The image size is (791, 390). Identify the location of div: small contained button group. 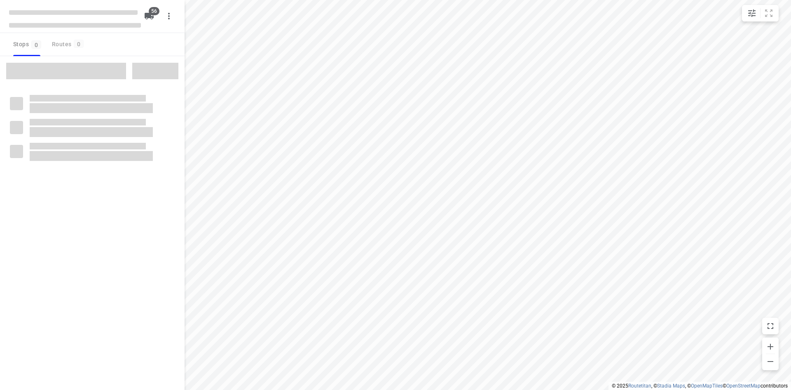
(760, 13).